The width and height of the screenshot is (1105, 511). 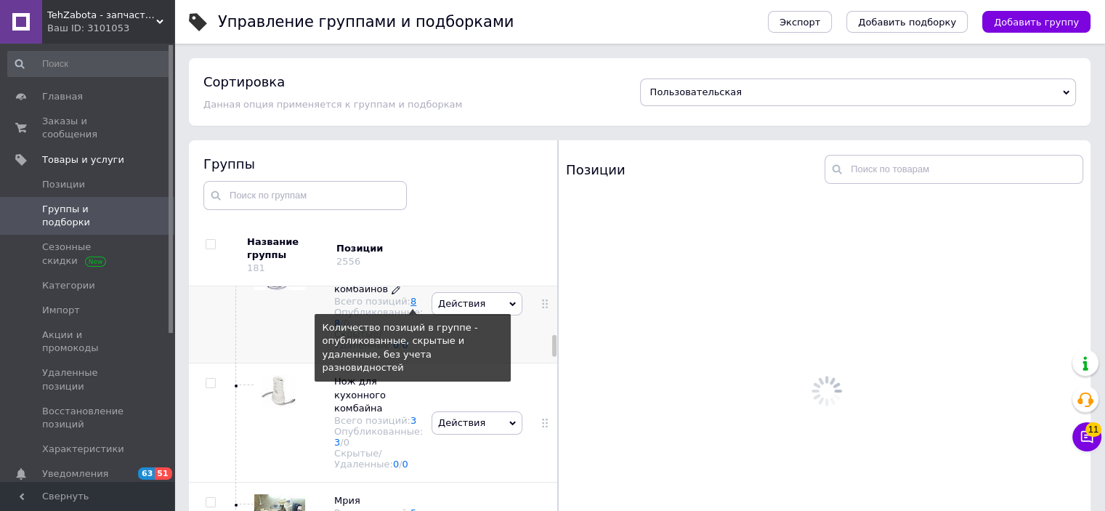 I want to click on span: Восстановление позиций, so click(x=88, y=418).